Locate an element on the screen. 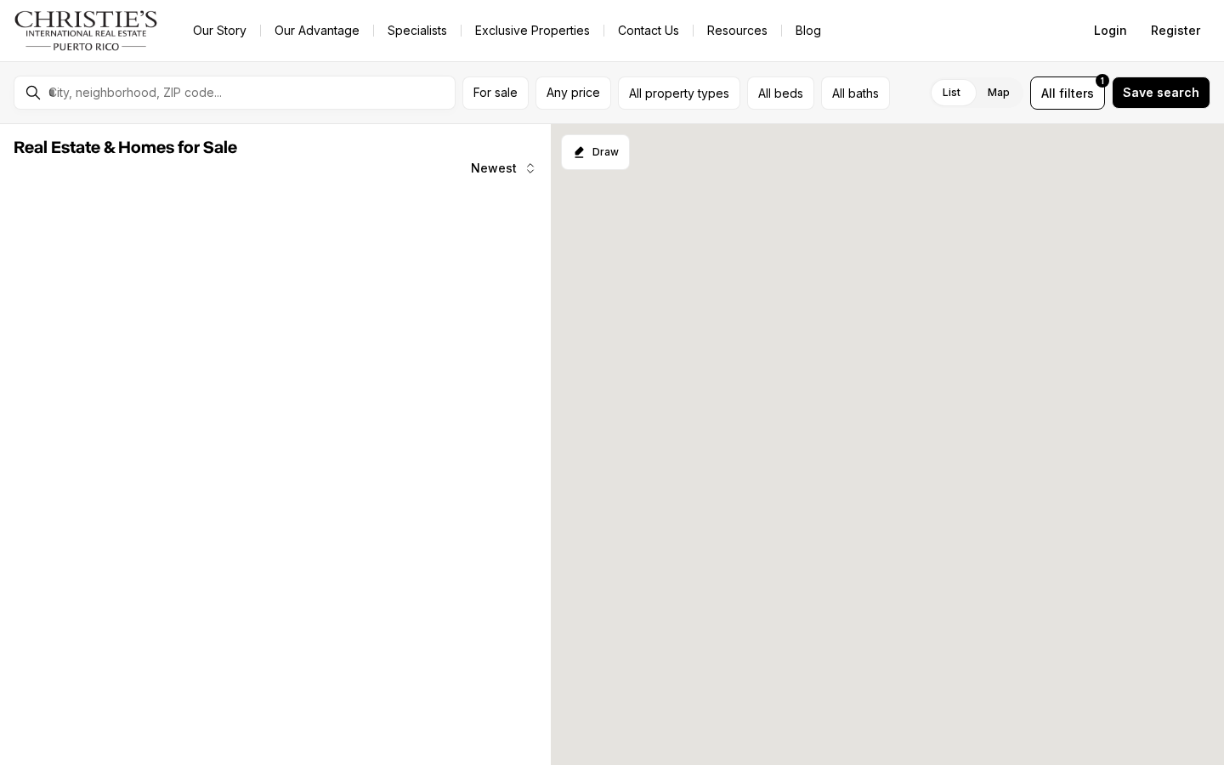  label: Map is located at coordinates (999, 93).